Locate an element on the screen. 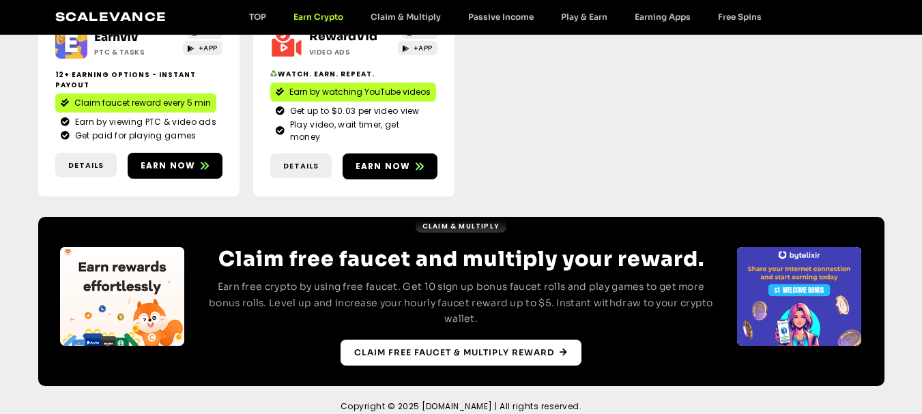 This screenshot has height=414, width=922. a: Claim faucet reward every 5 min is located at coordinates (136, 103).